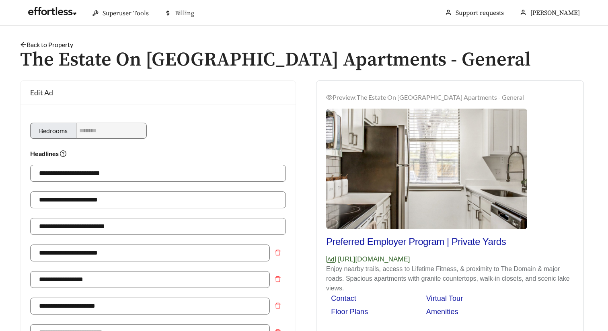 The image size is (608, 331). I want to click on a: arrow-leftBack to Property, so click(47, 44).